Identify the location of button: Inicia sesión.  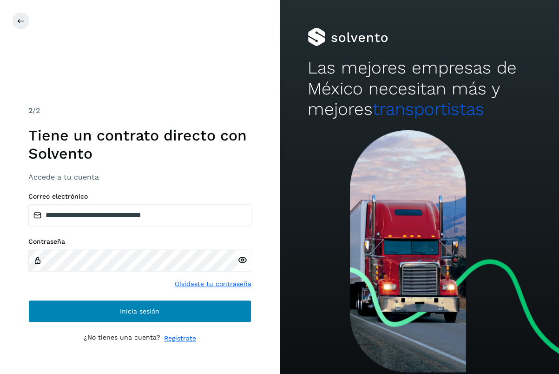
(140, 311).